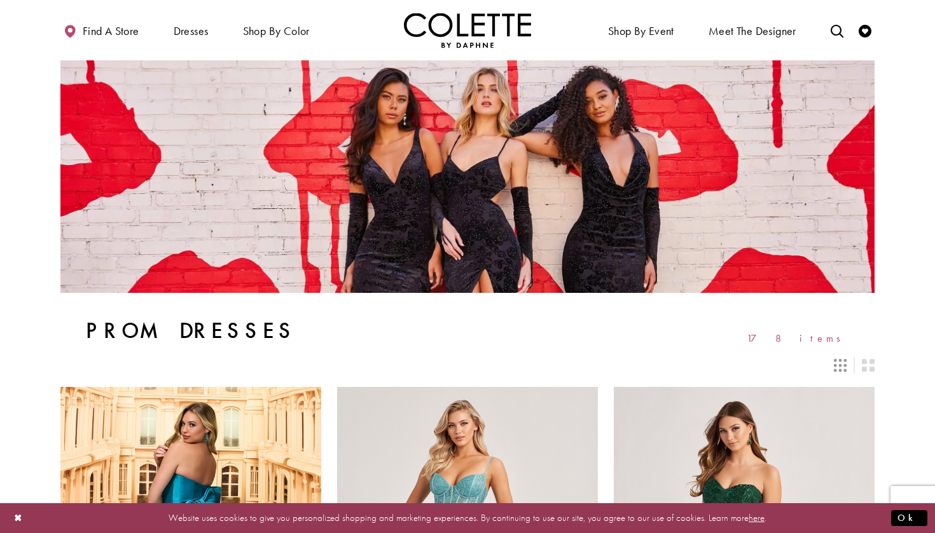  I want to click on a: Check Wishlist, so click(865, 30).